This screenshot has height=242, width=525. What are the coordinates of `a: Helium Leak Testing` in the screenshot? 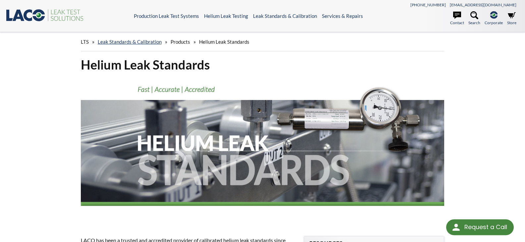 It's located at (226, 16).